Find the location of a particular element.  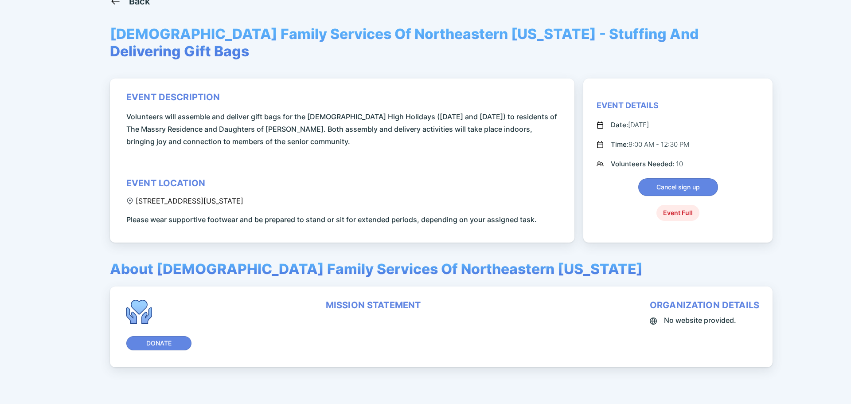

div: mission statement is located at coordinates (373, 305).